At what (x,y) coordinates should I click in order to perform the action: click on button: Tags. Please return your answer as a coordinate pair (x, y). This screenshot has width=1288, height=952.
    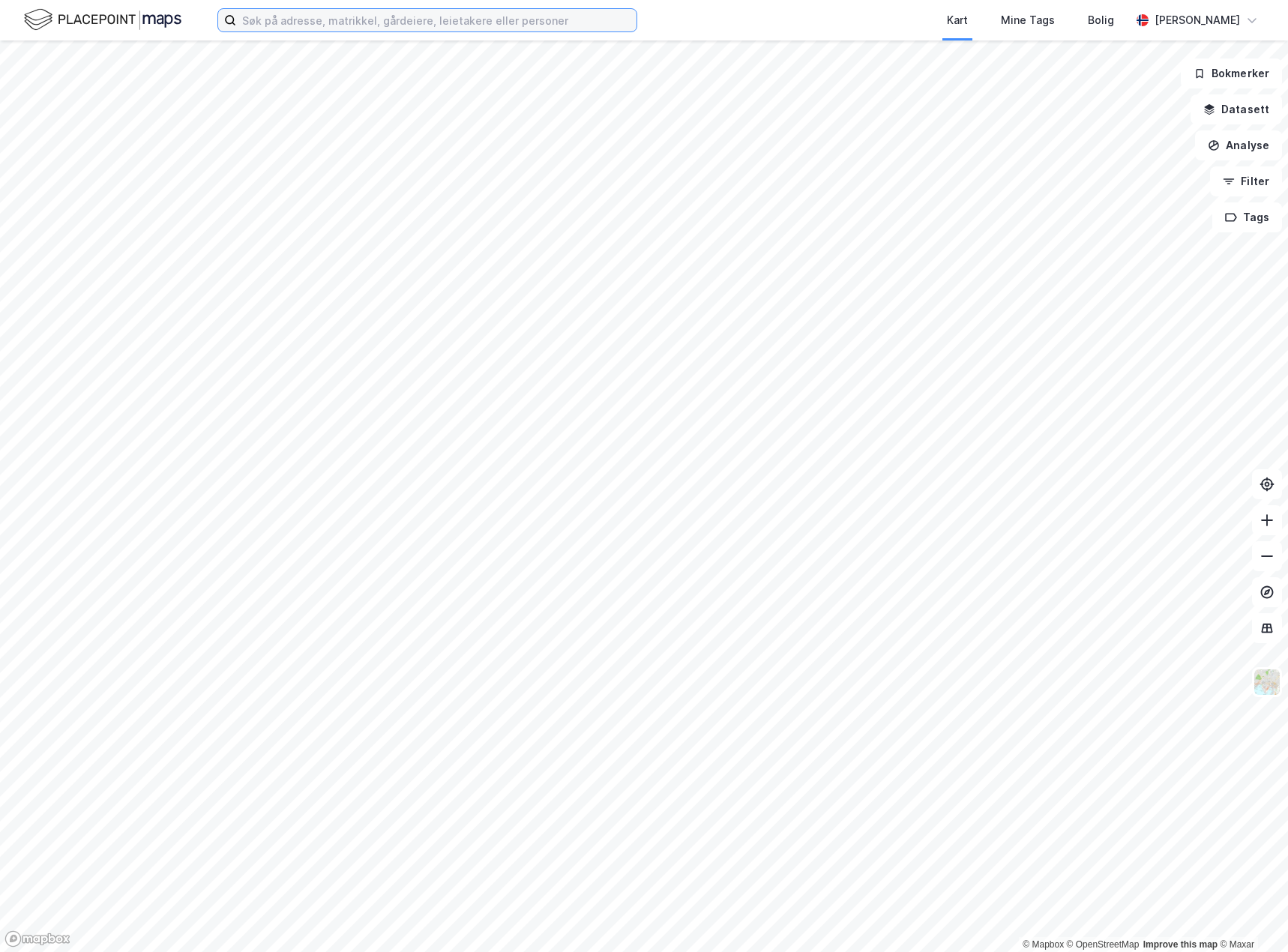
    Looking at the image, I should click on (1247, 217).